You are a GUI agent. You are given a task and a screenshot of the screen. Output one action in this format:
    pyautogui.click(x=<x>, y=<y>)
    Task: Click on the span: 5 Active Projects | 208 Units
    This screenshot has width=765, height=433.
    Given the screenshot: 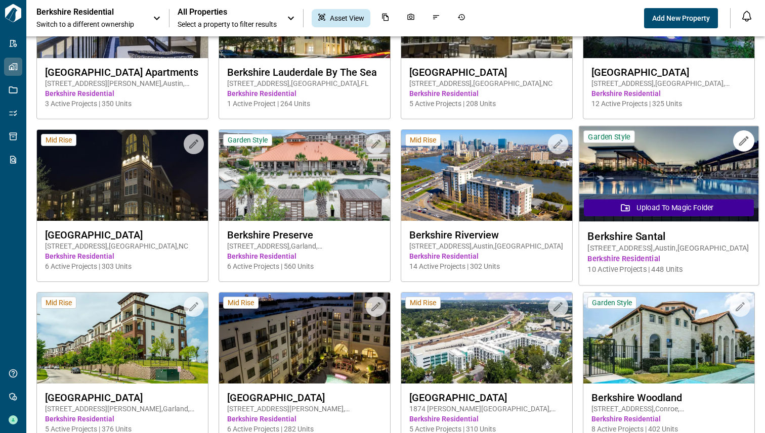 What is the action you would take?
    pyautogui.click(x=486, y=104)
    